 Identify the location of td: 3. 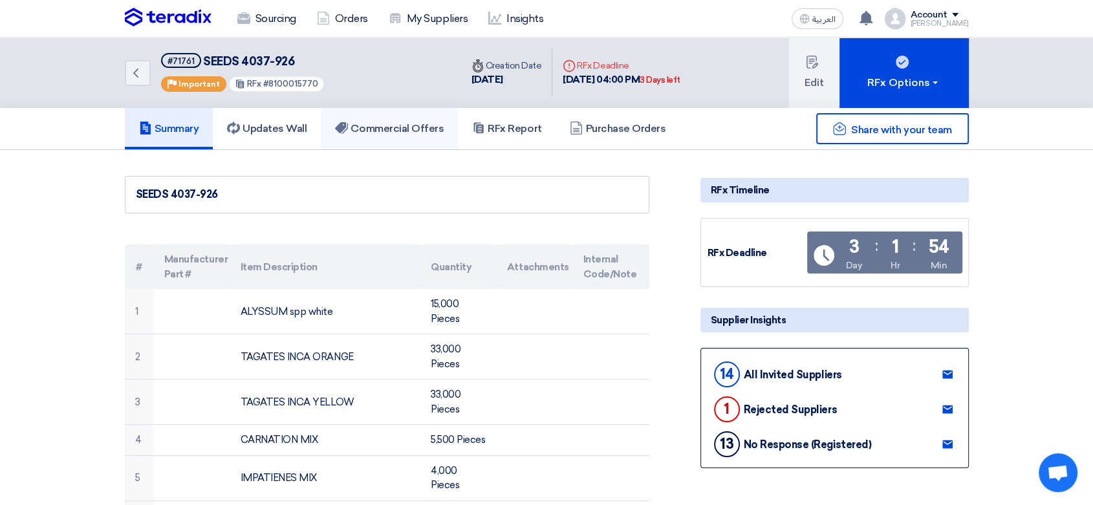
(139, 402).